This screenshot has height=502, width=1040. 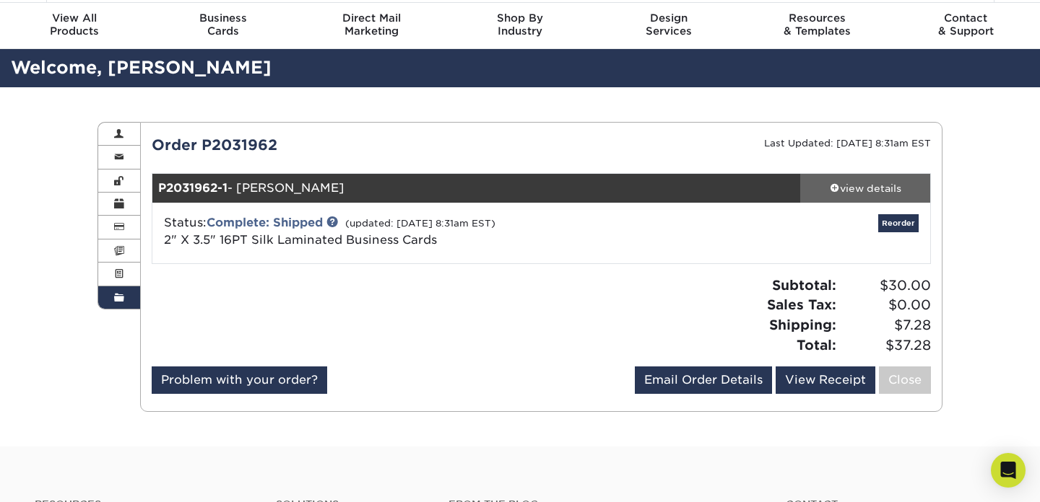 What do you see at coordinates (898, 223) in the screenshot?
I see `a: Reorder` at bounding box center [898, 223].